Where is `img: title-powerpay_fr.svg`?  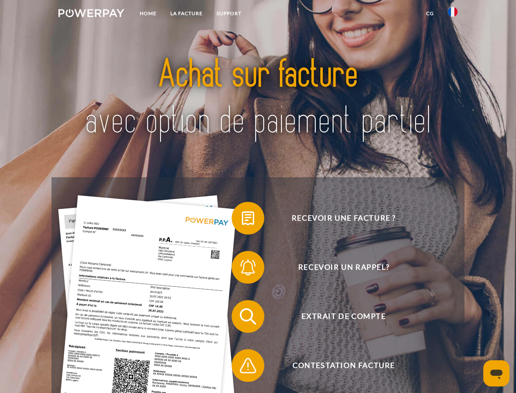
img: title-powerpay_fr.svg is located at coordinates (258, 98).